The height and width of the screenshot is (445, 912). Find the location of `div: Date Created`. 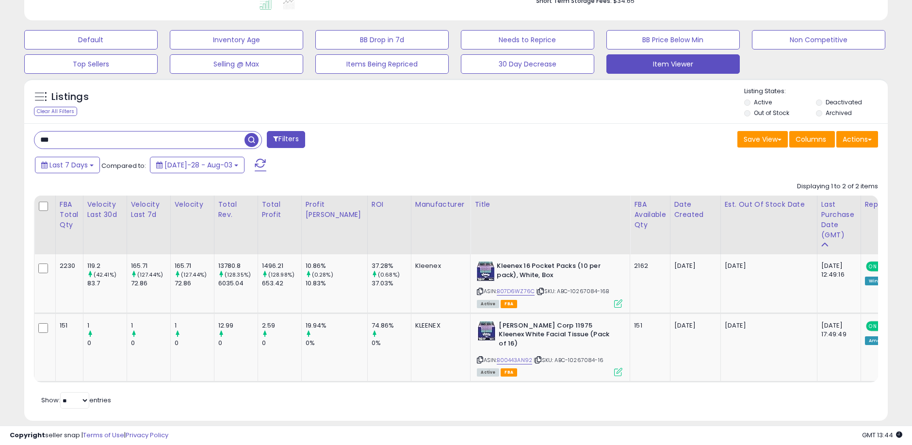

div: Date Created is located at coordinates (696, 210).